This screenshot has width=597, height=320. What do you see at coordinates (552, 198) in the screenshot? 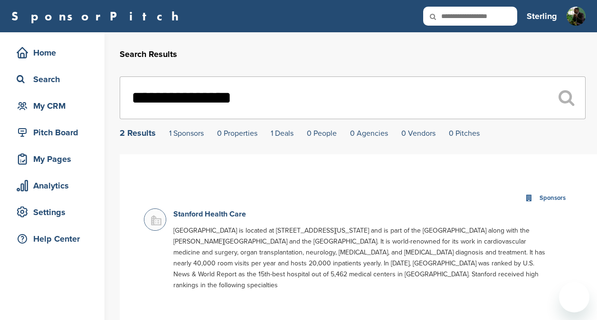
I see `div: Sponsors` at bounding box center [552, 198].